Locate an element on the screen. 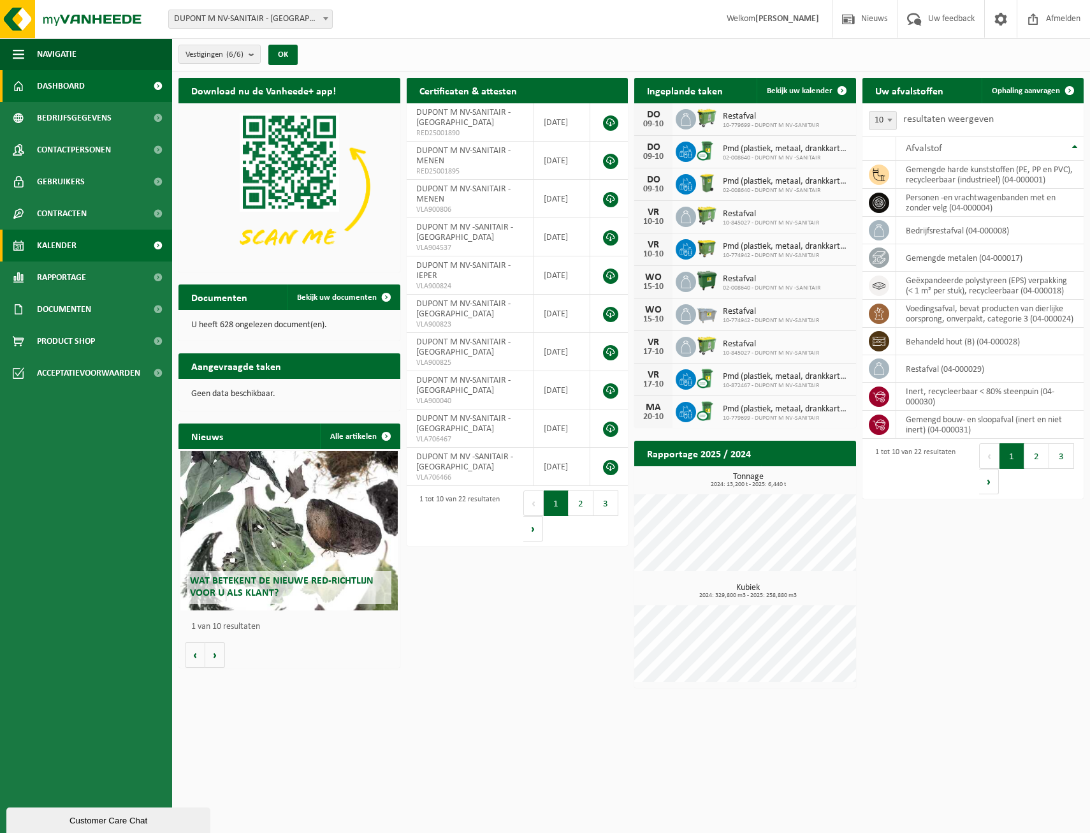 The image size is (1090, 833). span: Vestigingen is located at coordinates (214, 55).